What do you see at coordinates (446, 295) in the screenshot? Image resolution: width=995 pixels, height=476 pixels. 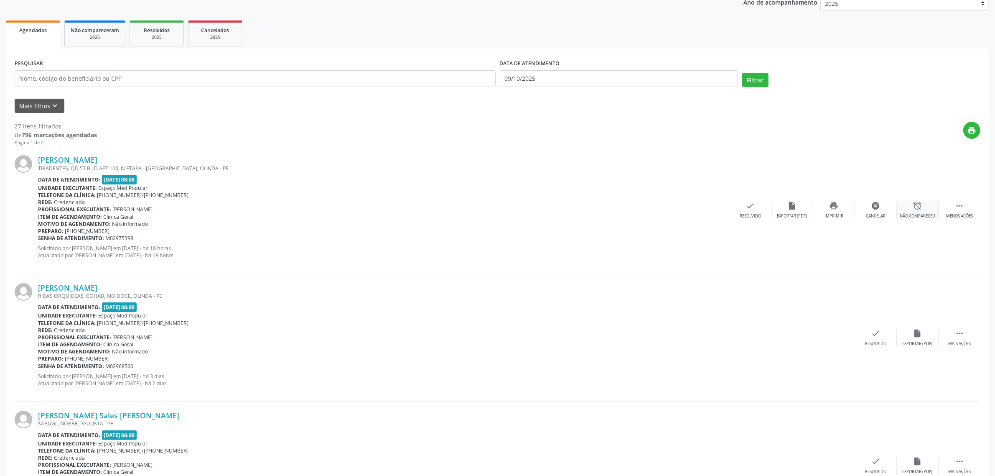 I see `div: R DAS ORQUIDEAS, COHAB, RIO DOCE, OLINDA - PE` at bounding box center [446, 295].